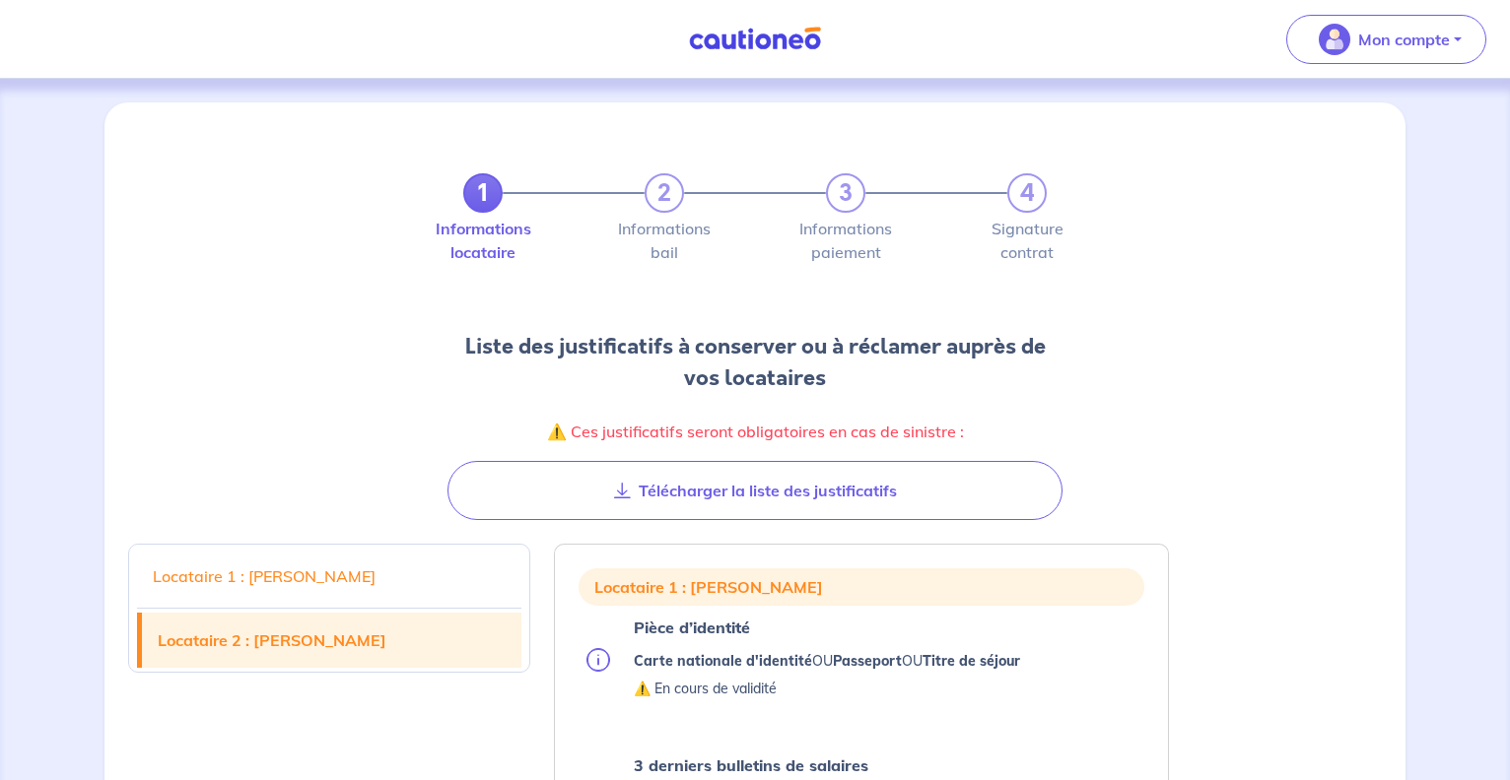 Image resolution: width=1510 pixels, height=780 pixels. What do you see at coordinates (722, 661) in the screenshot?
I see `strong: Carte nationale d'identité` at bounding box center [722, 661].